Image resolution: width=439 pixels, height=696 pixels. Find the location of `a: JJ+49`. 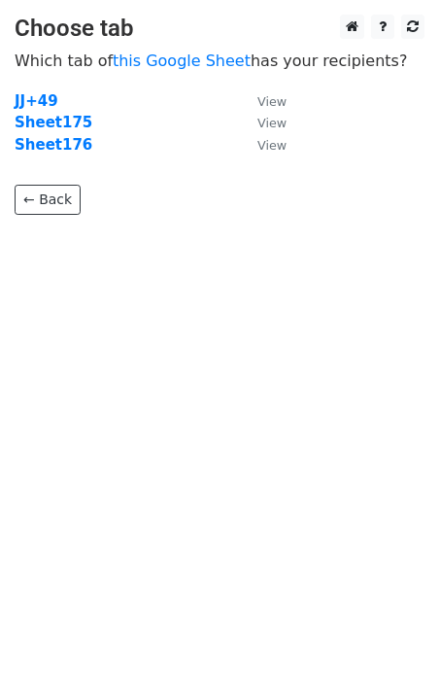

a: JJ+49 is located at coordinates (36, 101).